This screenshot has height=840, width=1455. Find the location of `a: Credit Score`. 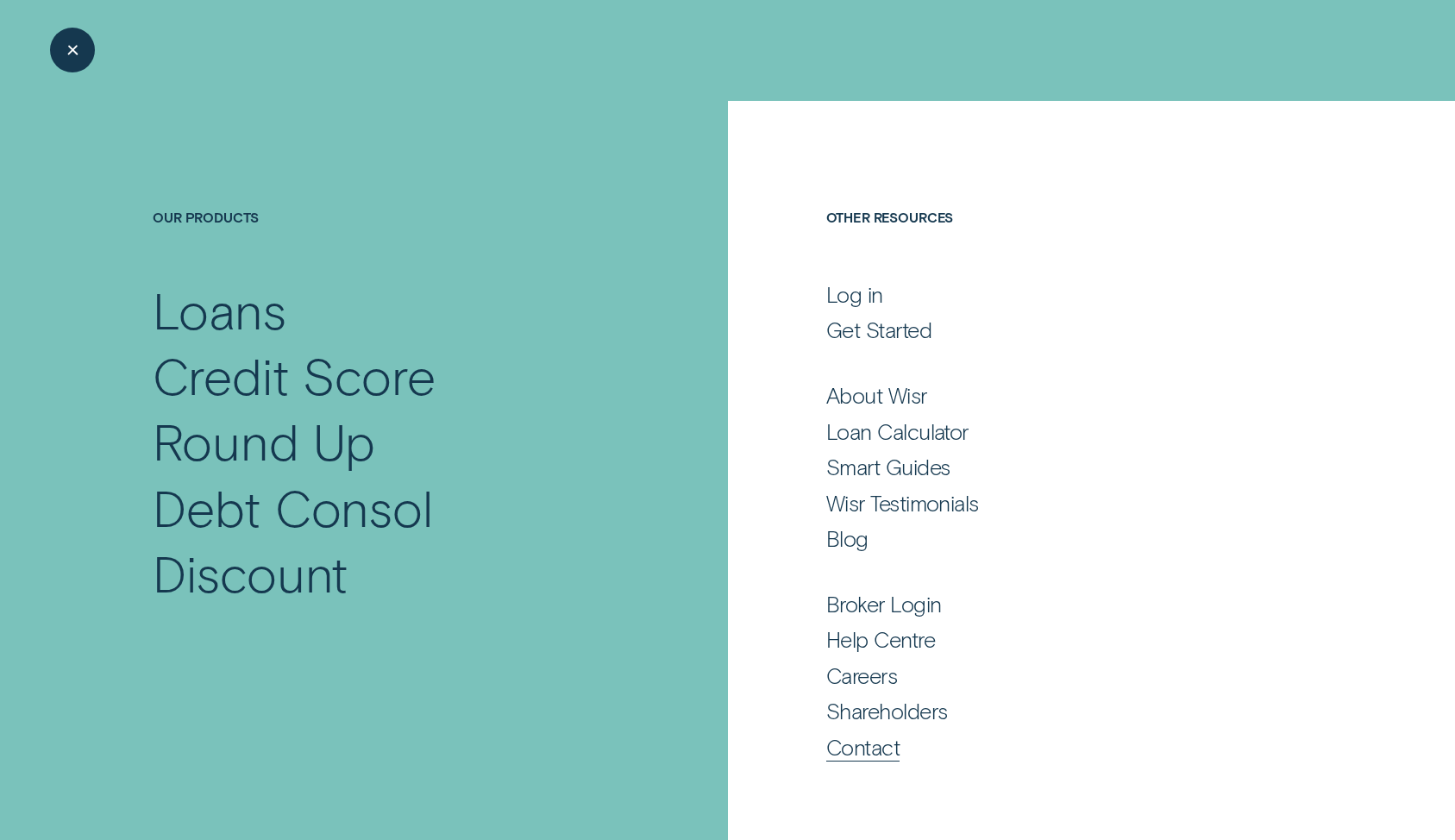

a: Credit Score is located at coordinates (387, 375).